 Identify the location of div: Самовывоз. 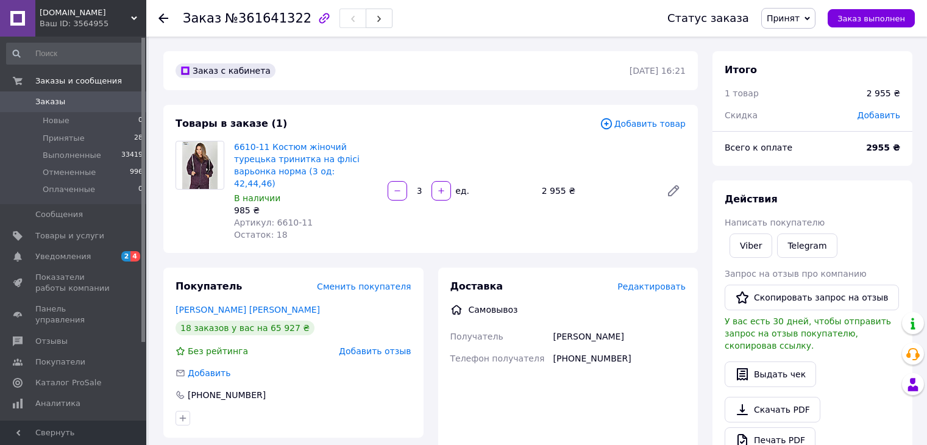
(493, 310).